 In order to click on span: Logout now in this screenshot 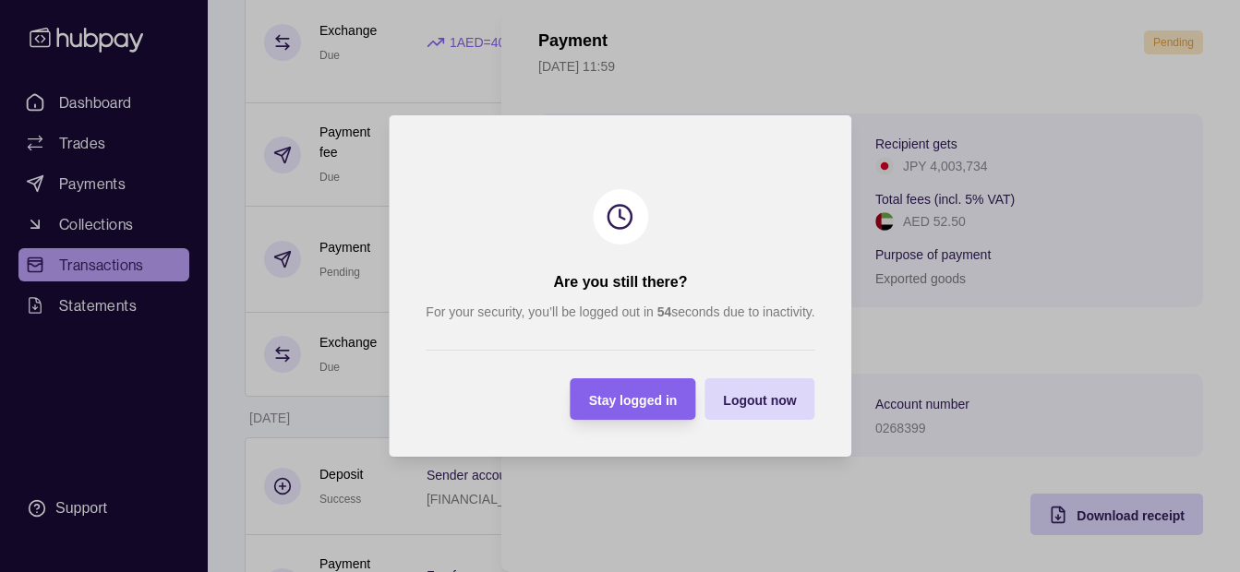, I will do `click(759, 401)`.